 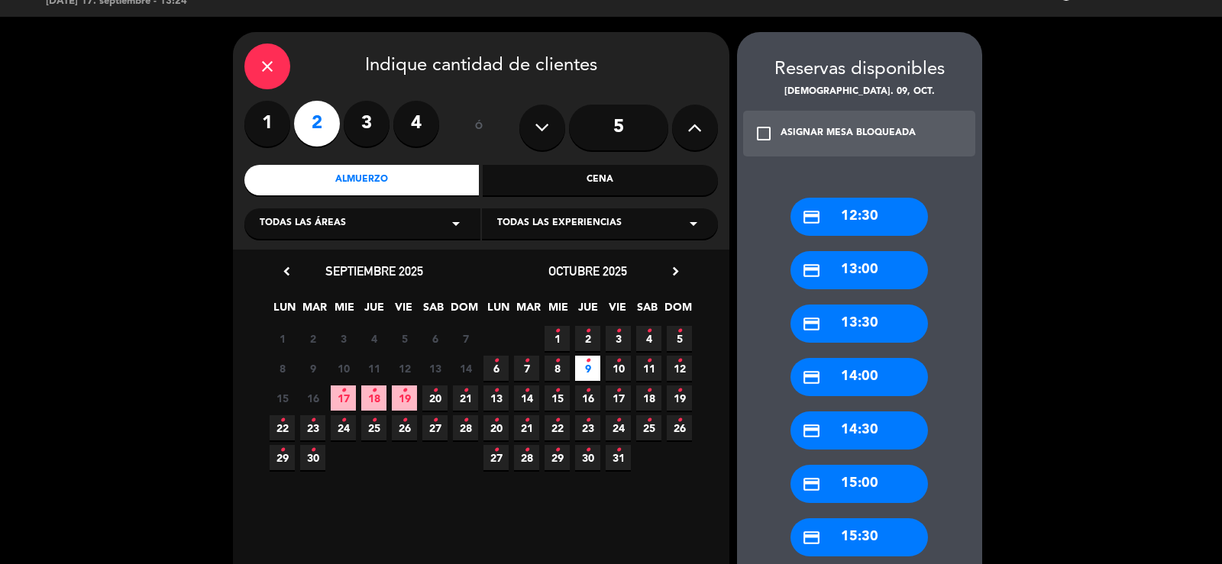 I want to click on i: chevron_left, so click(x=286, y=271).